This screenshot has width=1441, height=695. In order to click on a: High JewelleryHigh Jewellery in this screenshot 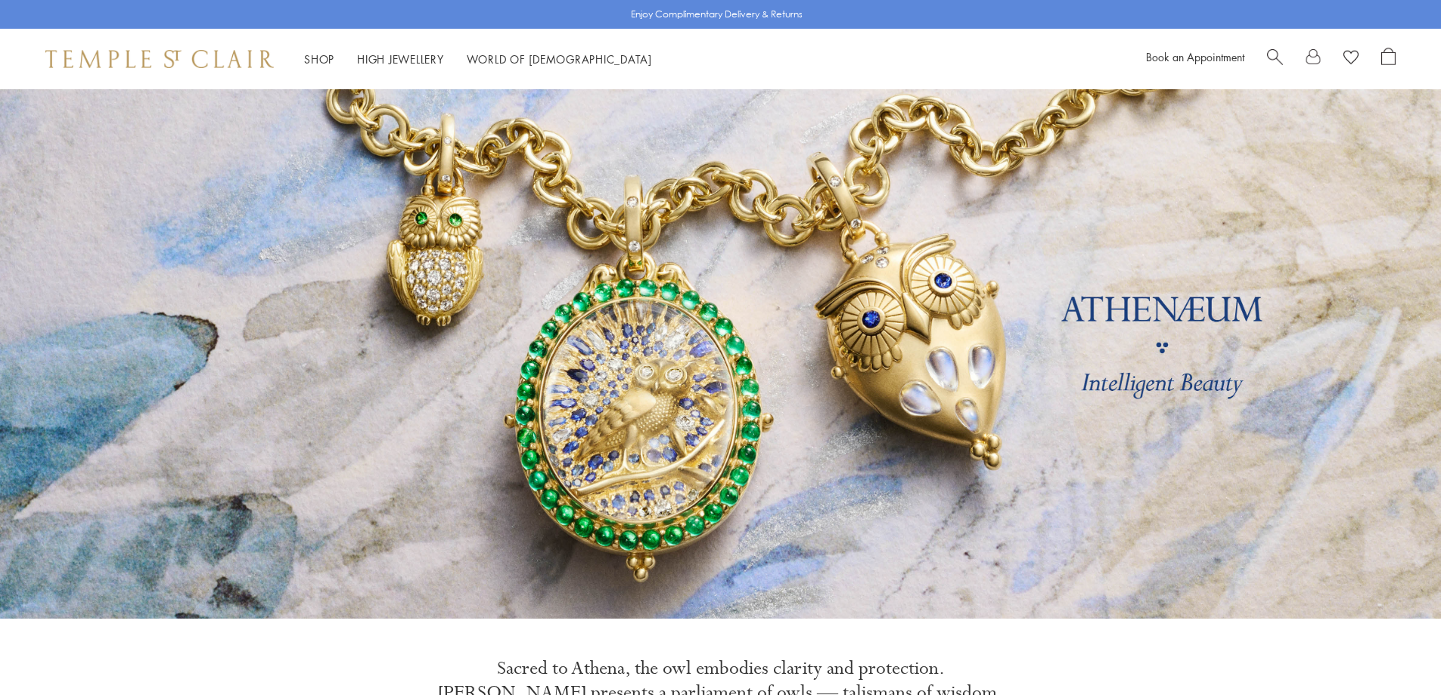, I will do `click(400, 59)`.